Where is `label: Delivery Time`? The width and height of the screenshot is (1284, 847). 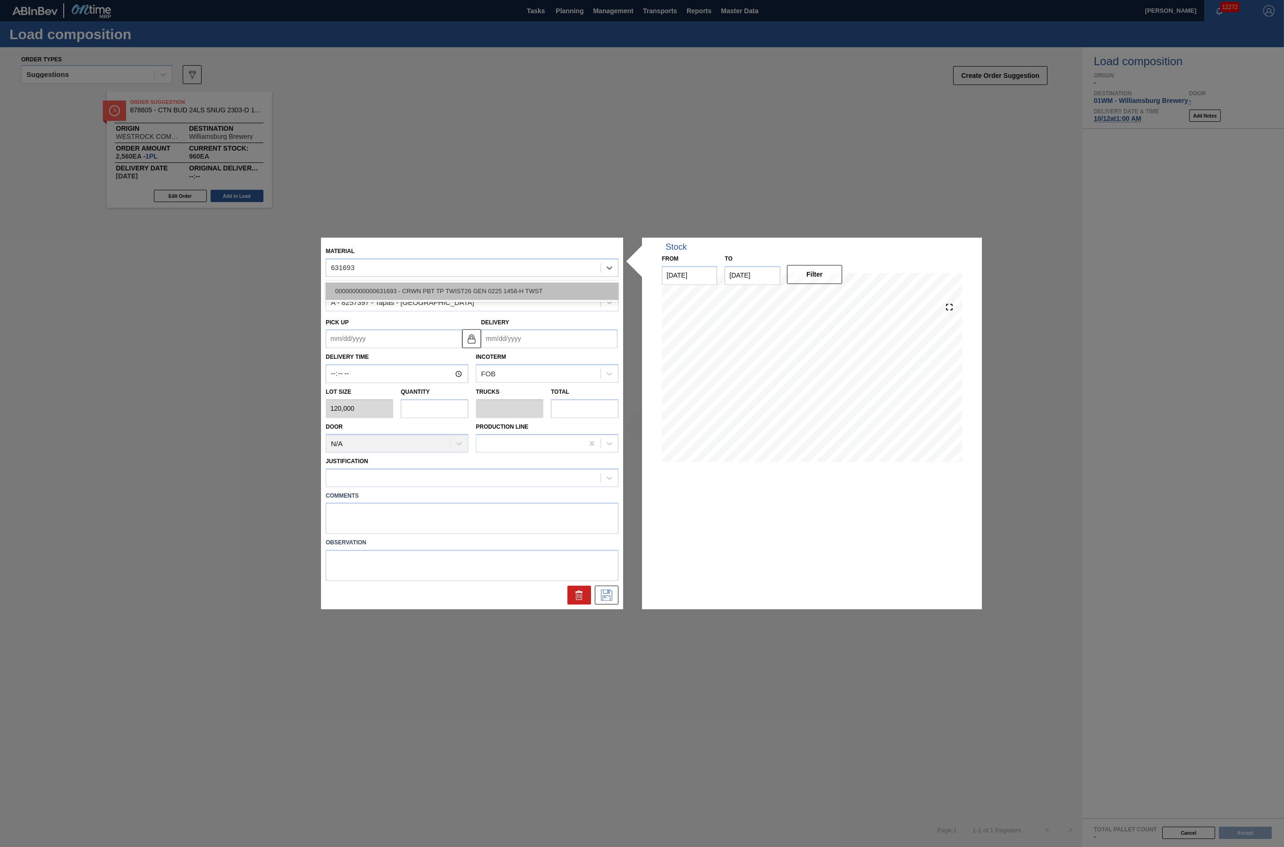
label: Delivery Time is located at coordinates (397, 357).